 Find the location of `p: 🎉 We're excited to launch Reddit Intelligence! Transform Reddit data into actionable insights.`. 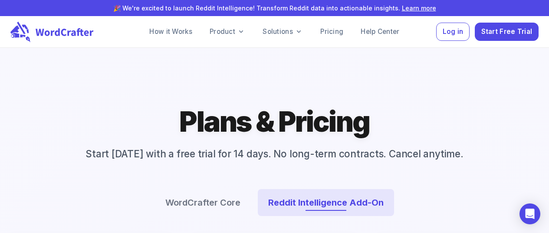

p: 🎉 We're excited to launch Reddit Intelligence! Transform Reddit data into actionable insights. is located at coordinates (274, 8).